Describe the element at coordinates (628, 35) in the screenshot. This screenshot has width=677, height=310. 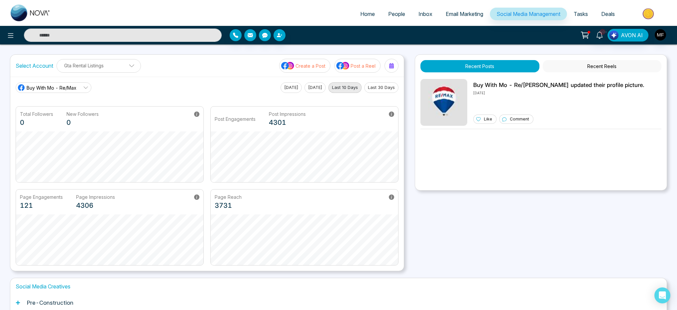
I see `button: AVON AI` at that location.